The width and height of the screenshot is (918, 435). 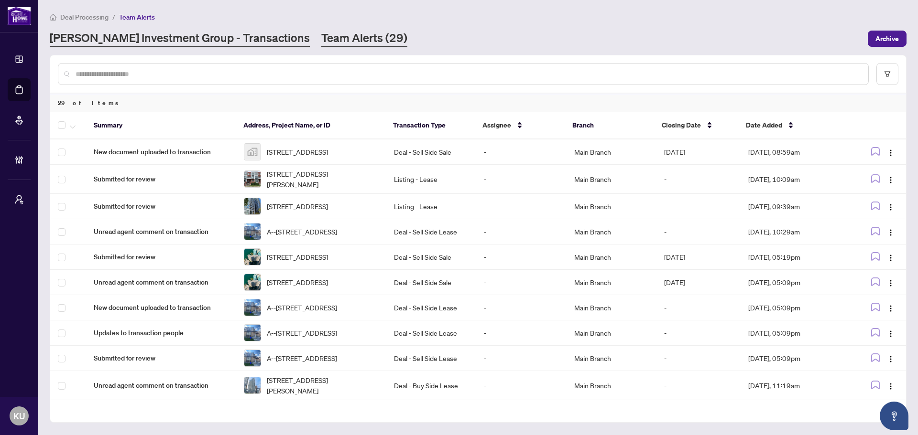 What do you see at coordinates (894, 416) in the screenshot?
I see `button: Open asap` at bounding box center [894, 416].